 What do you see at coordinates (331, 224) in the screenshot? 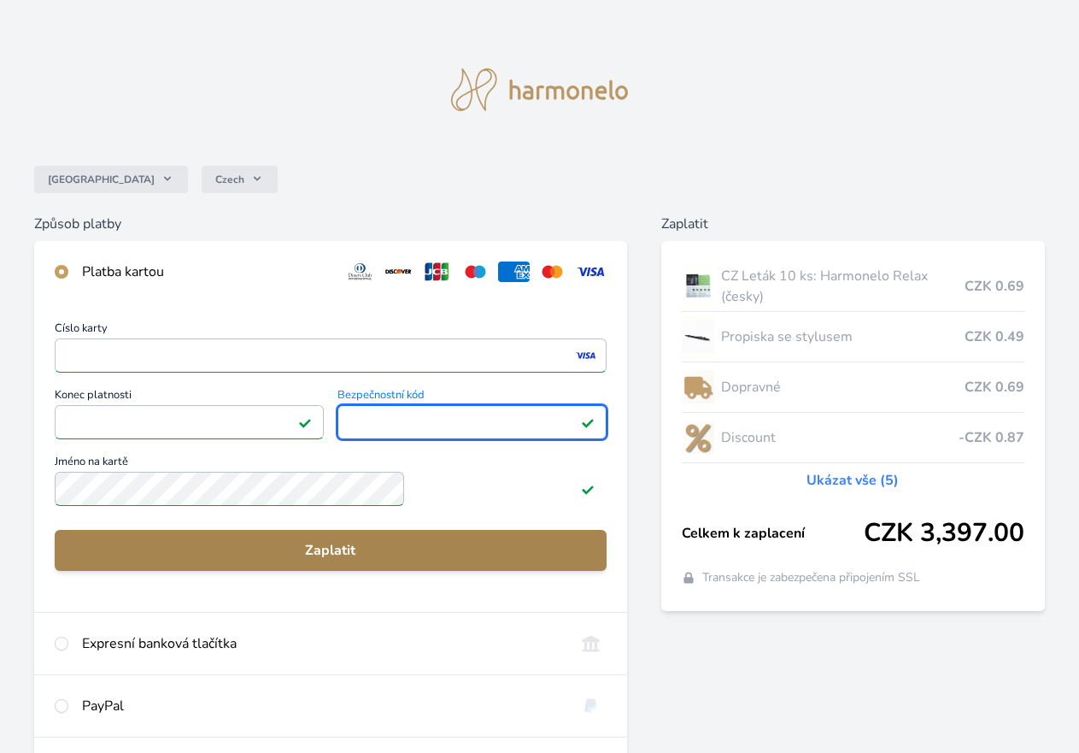
I see `h6: Způsob platby` at bounding box center [331, 224].